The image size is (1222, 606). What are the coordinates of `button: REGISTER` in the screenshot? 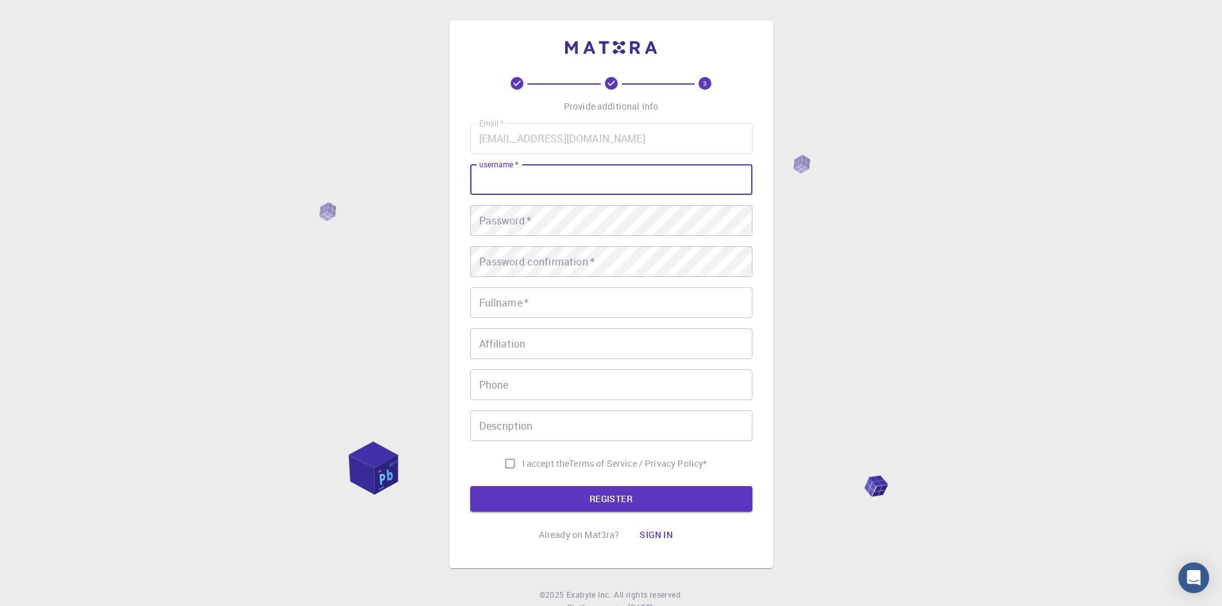 It's located at (611, 499).